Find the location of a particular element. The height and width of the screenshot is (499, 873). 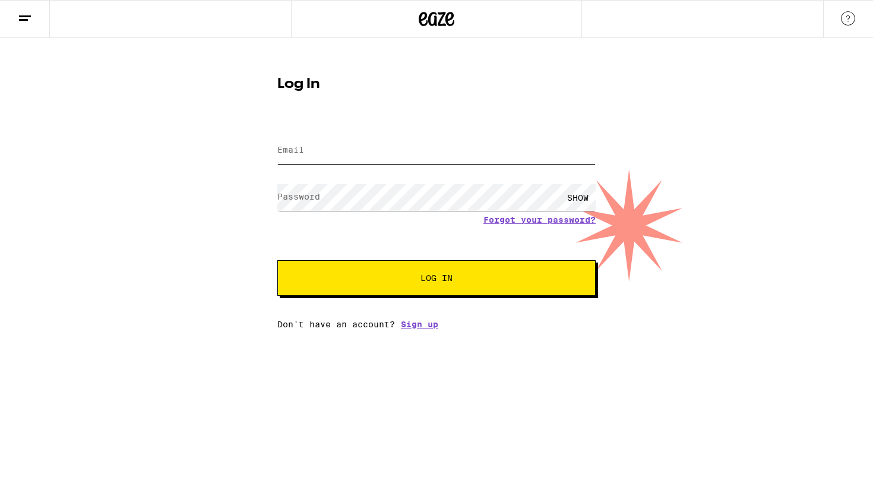

a: Forgot your password? is located at coordinates (539, 220).